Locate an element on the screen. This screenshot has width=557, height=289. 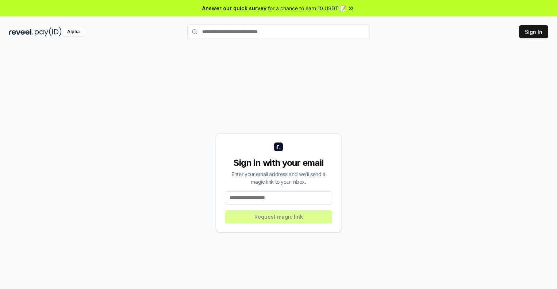
div: Enter your email address and we’ll send a magic link to your inbox. is located at coordinates (278, 178).